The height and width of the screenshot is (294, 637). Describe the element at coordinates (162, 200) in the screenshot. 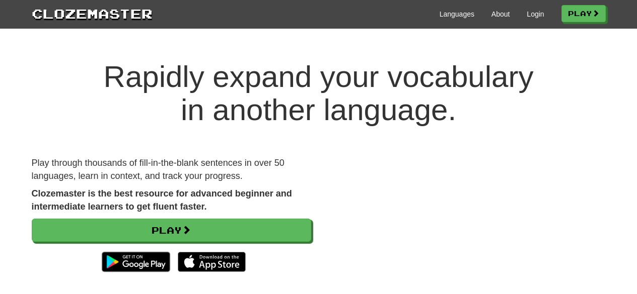

I see `strong: Clozemaster is the best resource for advanced beginner and intermediate learners to get fluent fa...` at that location.